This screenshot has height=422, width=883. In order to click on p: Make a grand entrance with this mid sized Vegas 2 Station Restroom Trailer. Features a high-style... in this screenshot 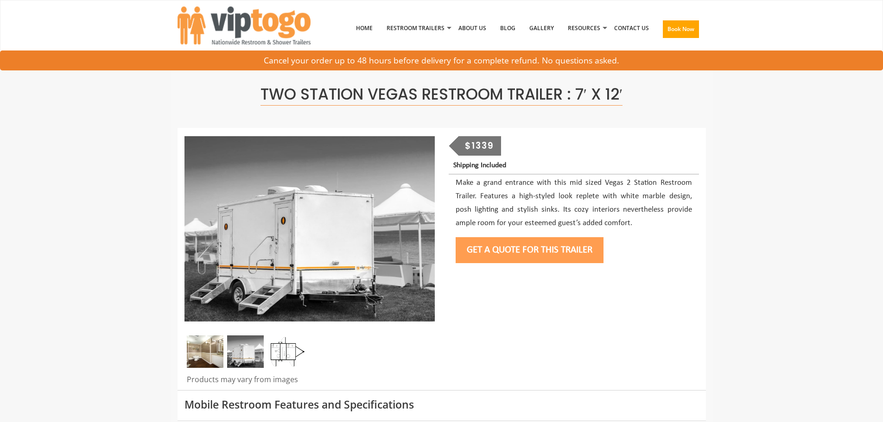, I will do `click(574, 204)`.